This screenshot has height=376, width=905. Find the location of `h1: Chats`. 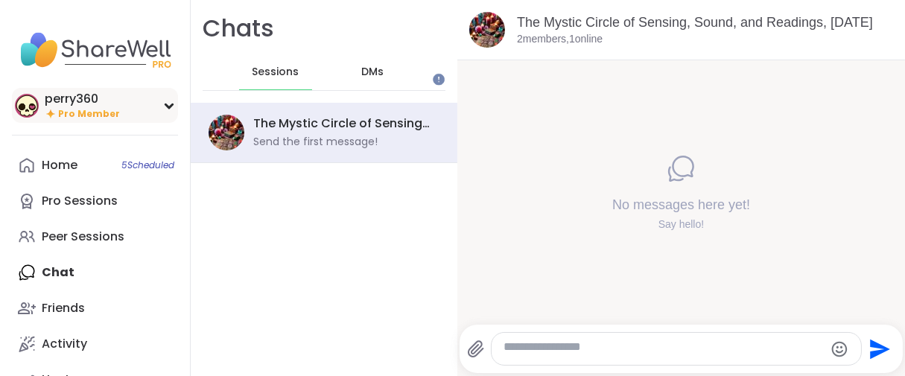

h1: Chats is located at coordinates (238, 28).